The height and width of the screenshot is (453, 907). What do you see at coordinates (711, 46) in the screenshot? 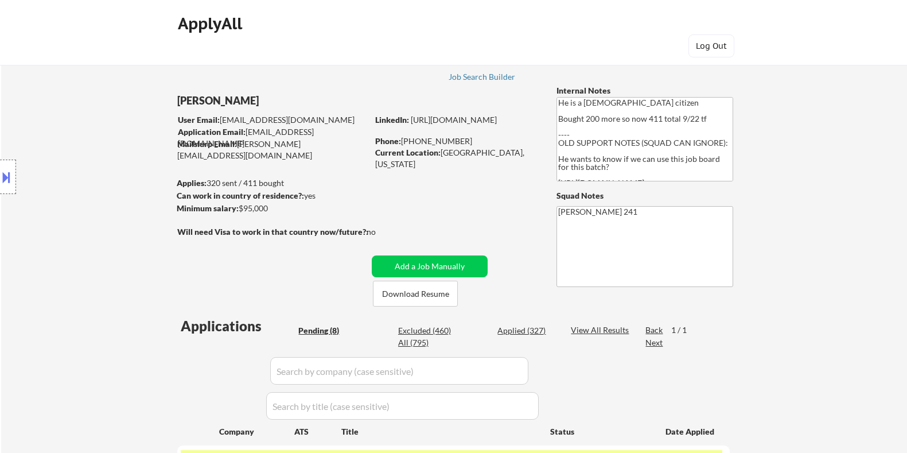
I see `button: Log Out` at bounding box center [711, 46].